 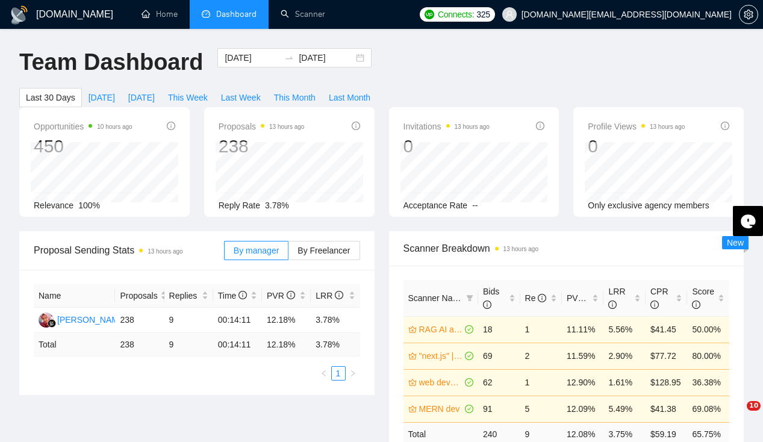 I want to click on td: 5, so click(x=541, y=409).